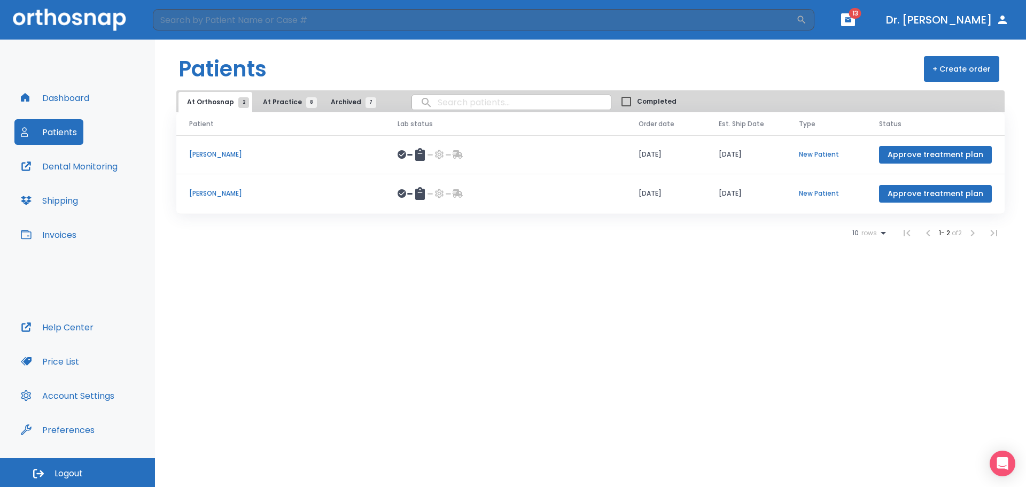 This screenshot has width=1026, height=487. What do you see at coordinates (55, 98) in the screenshot?
I see `button: Dashboard` at bounding box center [55, 98].